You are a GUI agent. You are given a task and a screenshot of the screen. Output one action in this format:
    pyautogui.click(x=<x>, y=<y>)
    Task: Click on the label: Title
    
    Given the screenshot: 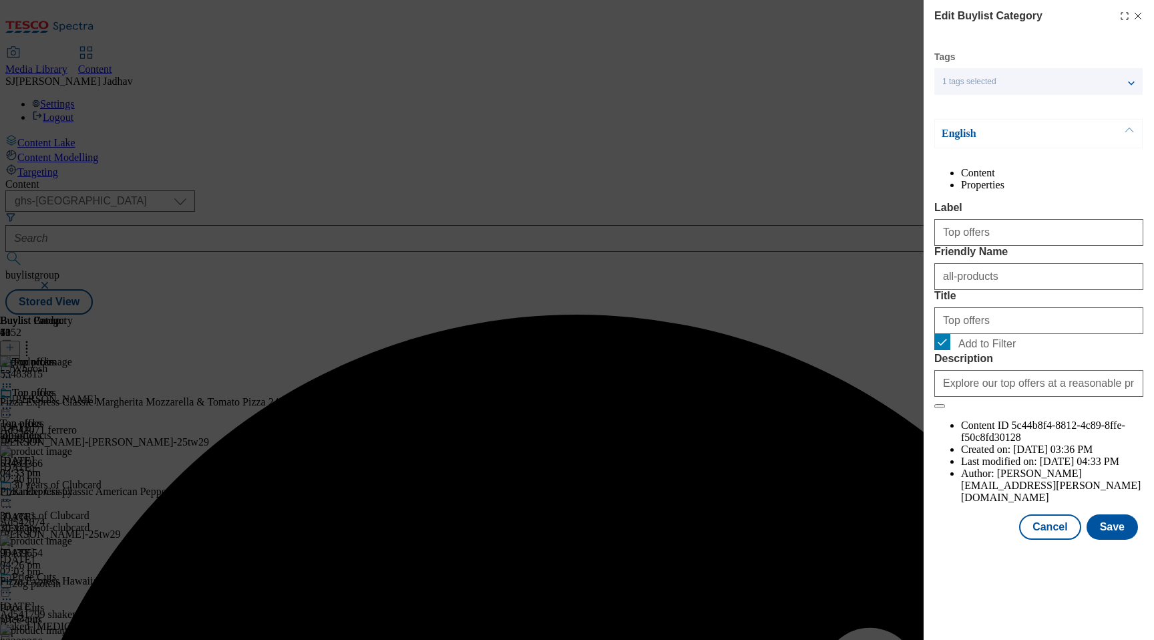 What is the action you would take?
    pyautogui.click(x=1038, y=296)
    